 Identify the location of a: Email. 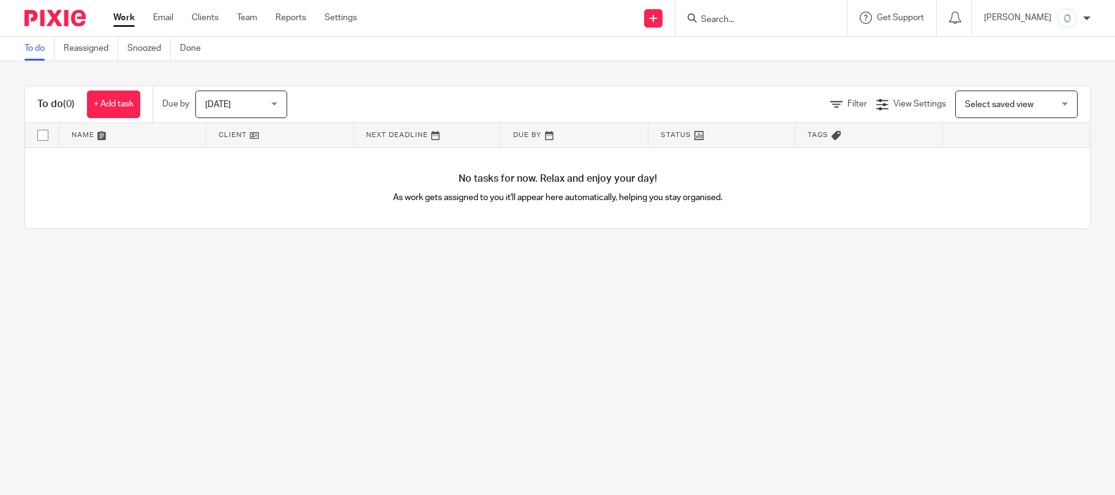
(163, 18).